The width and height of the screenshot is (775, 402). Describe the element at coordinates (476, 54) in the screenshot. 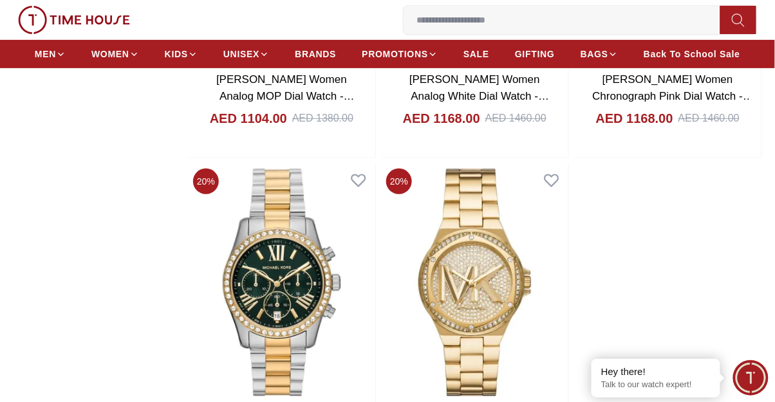

I see `a: SALE` at that location.